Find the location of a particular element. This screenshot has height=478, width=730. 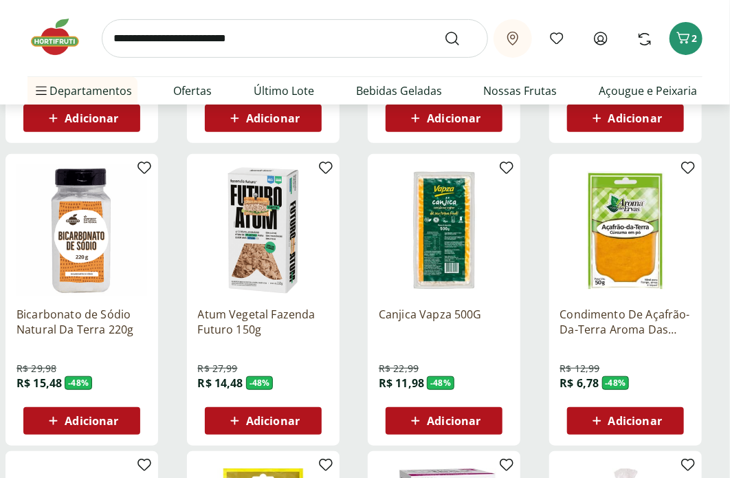

span: R$ 22,99 is located at coordinates (399, 368).